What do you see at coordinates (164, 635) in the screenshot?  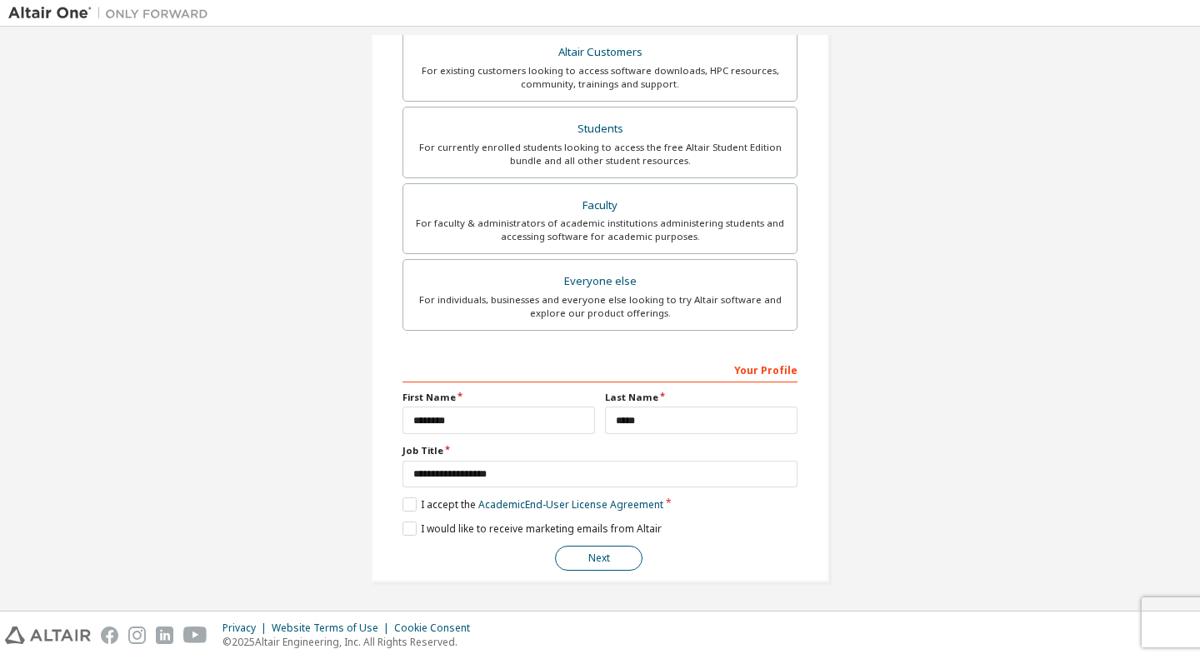 I see `img: linkedin.svg` at bounding box center [164, 635].